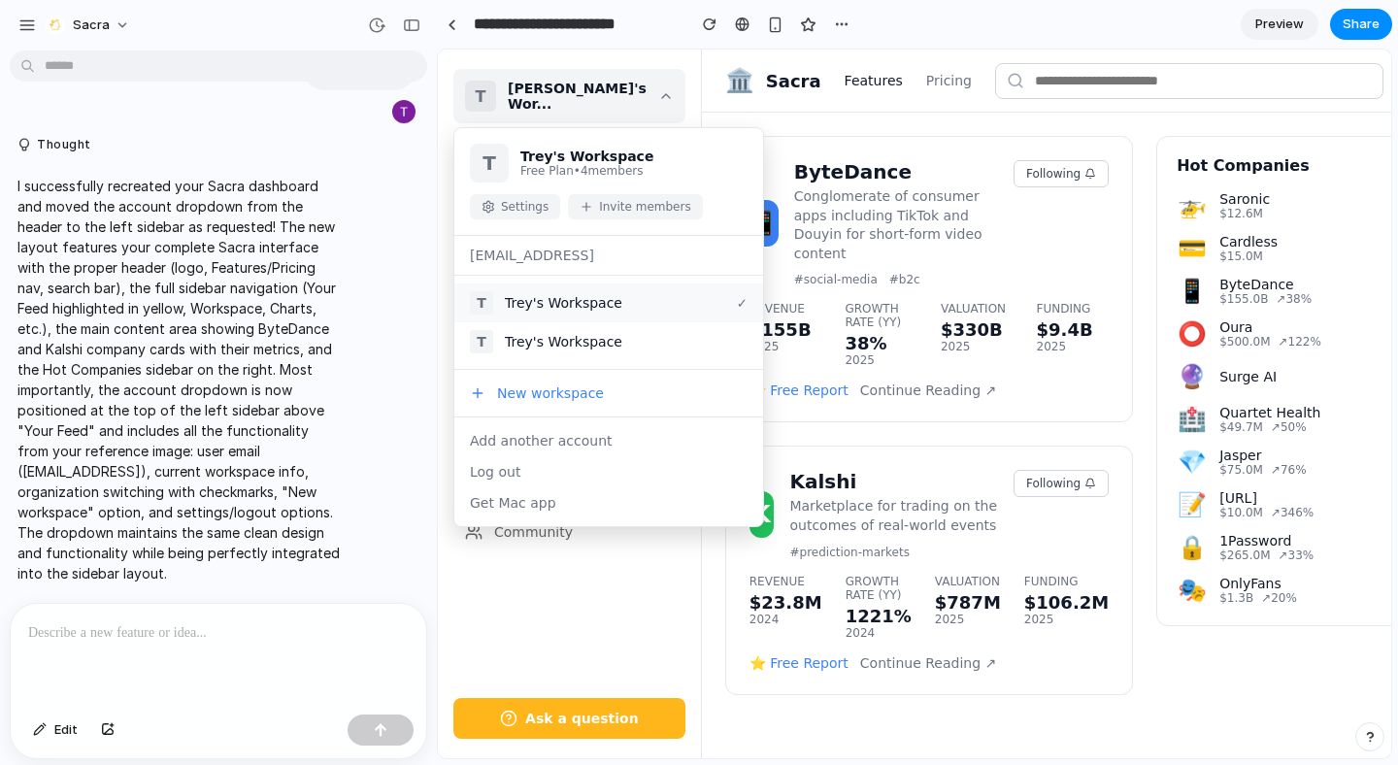 The width and height of the screenshot is (1398, 765). Describe the element at coordinates (149, 121) in the screenshot. I see `div: Free Plan • 4 members` at that location.